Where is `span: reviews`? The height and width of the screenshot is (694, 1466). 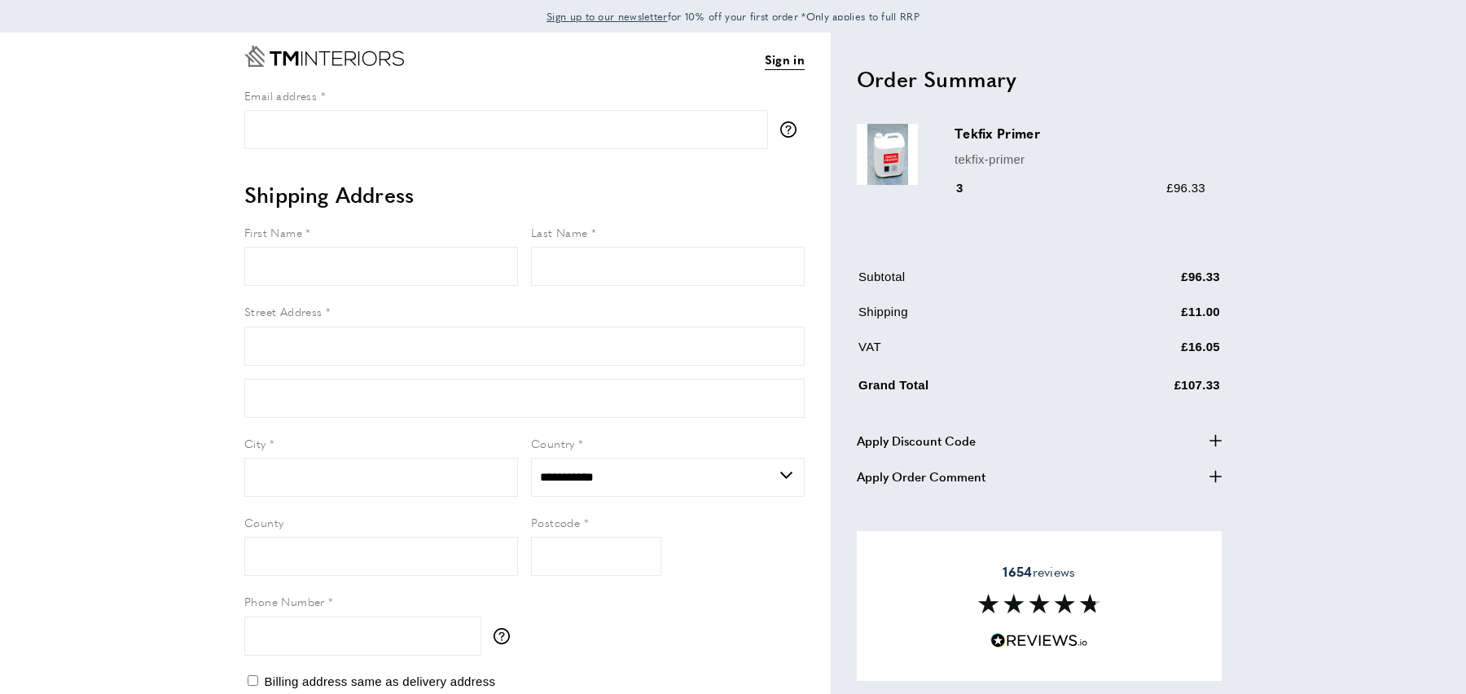 span: reviews is located at coordinates (1038, 572).